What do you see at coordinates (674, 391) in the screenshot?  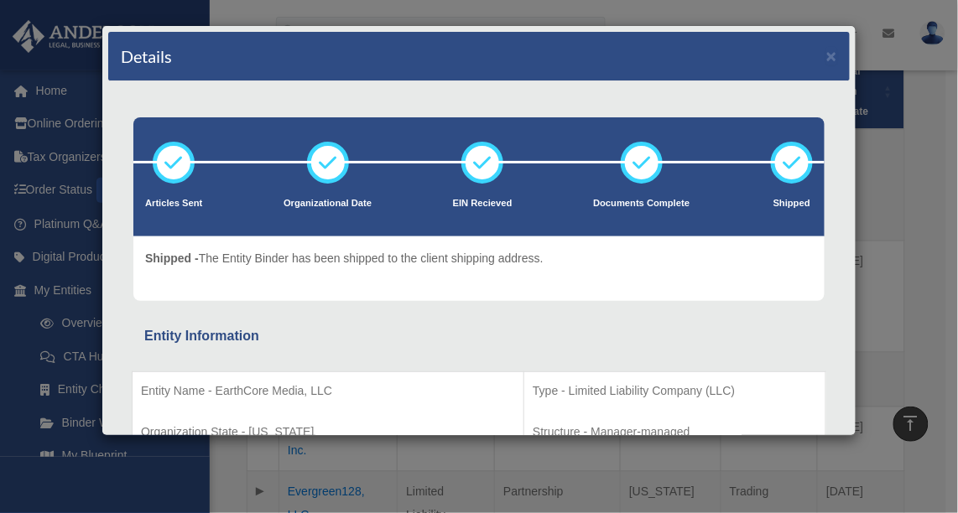 I see `p: Type - Limited Liability Company (LLC)` at bounding box center [674, 391].